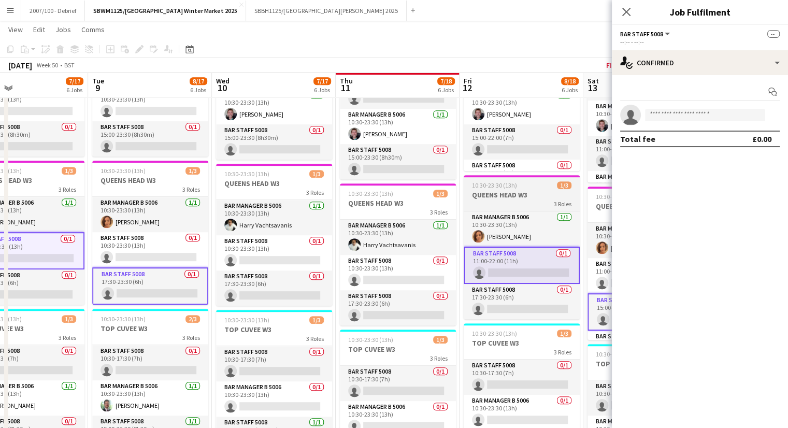 The image size is (788, 428). I want to click on app-job-card: 10:30-23:30 (13h)1/4NOG INN W34 RolesBar Staff 50080/110:30-17:30 (7h) Bar Manager B 50061/110:30..., so click(646, 106).